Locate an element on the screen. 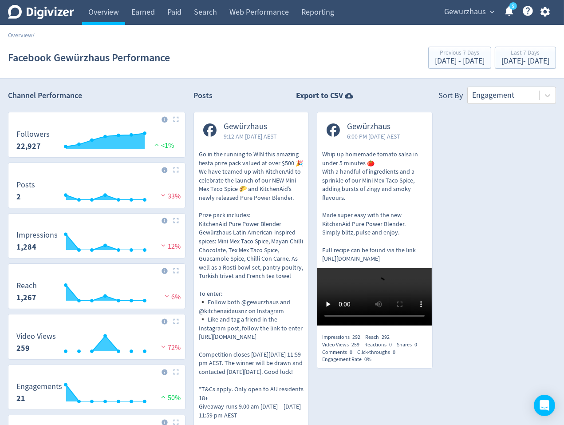  dt: Followers is located at coordinates (33, 134).